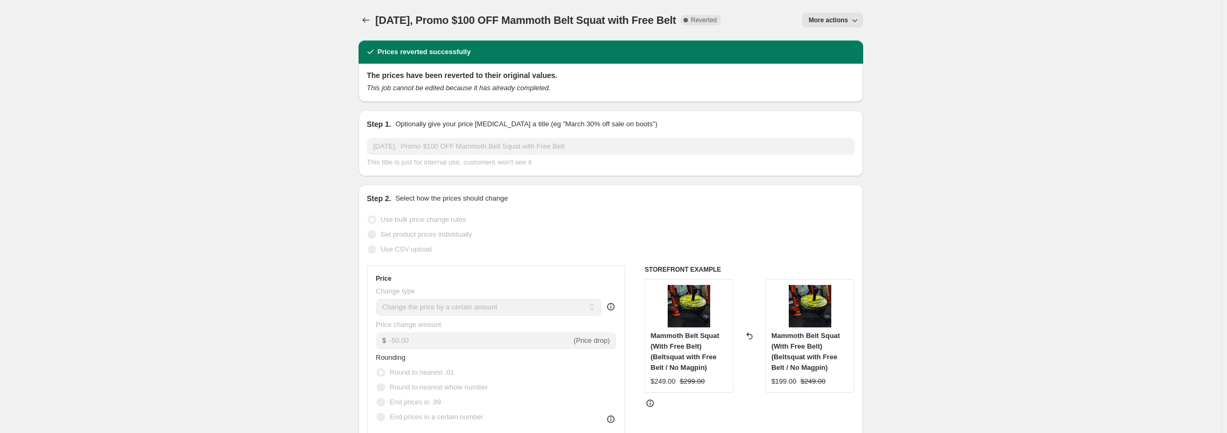 This screenshot has width=1227, height=433. I want to click on p: Select how the prices should change, so click(451, 199).